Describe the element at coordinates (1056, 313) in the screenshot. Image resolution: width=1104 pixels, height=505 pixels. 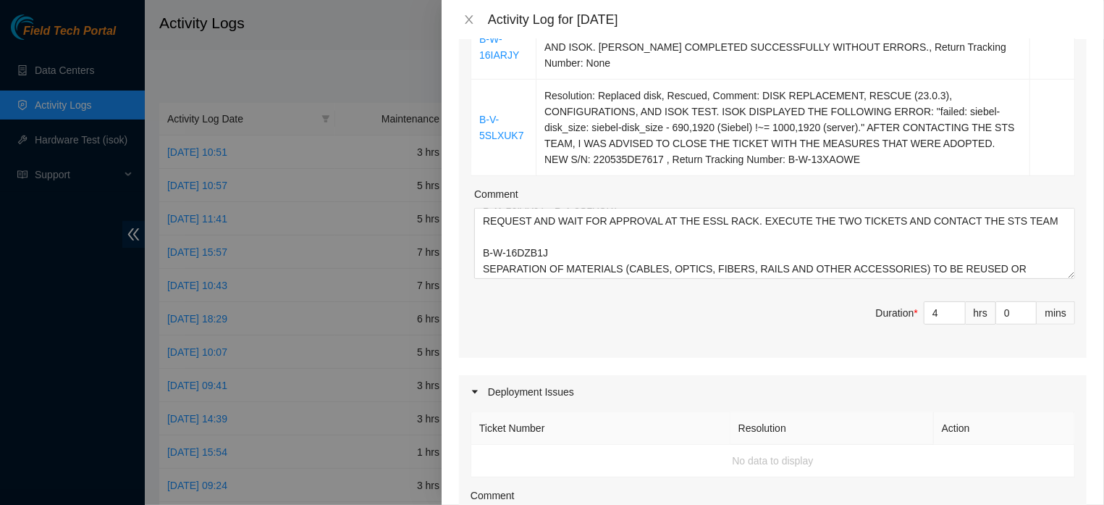
I see `div: mins` at that location.